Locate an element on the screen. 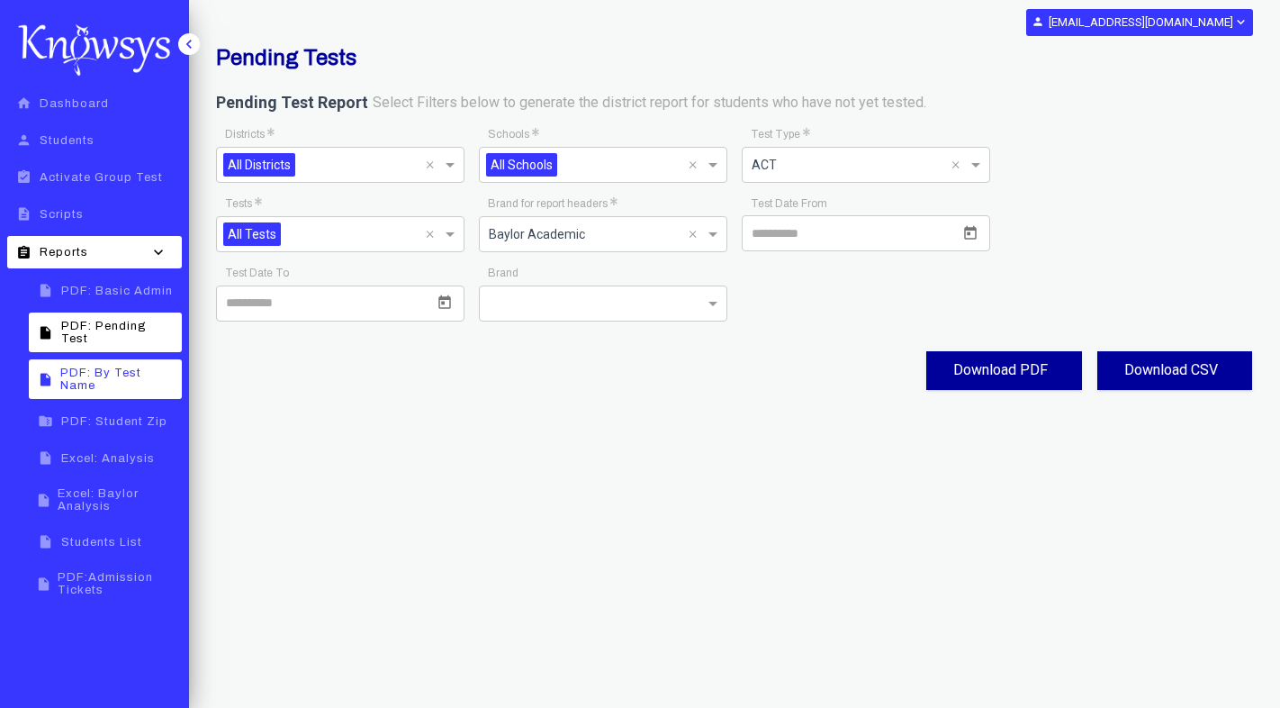 The image size is (1280, 708). app-required-indication: Brand is located at coordinates (503, 273).